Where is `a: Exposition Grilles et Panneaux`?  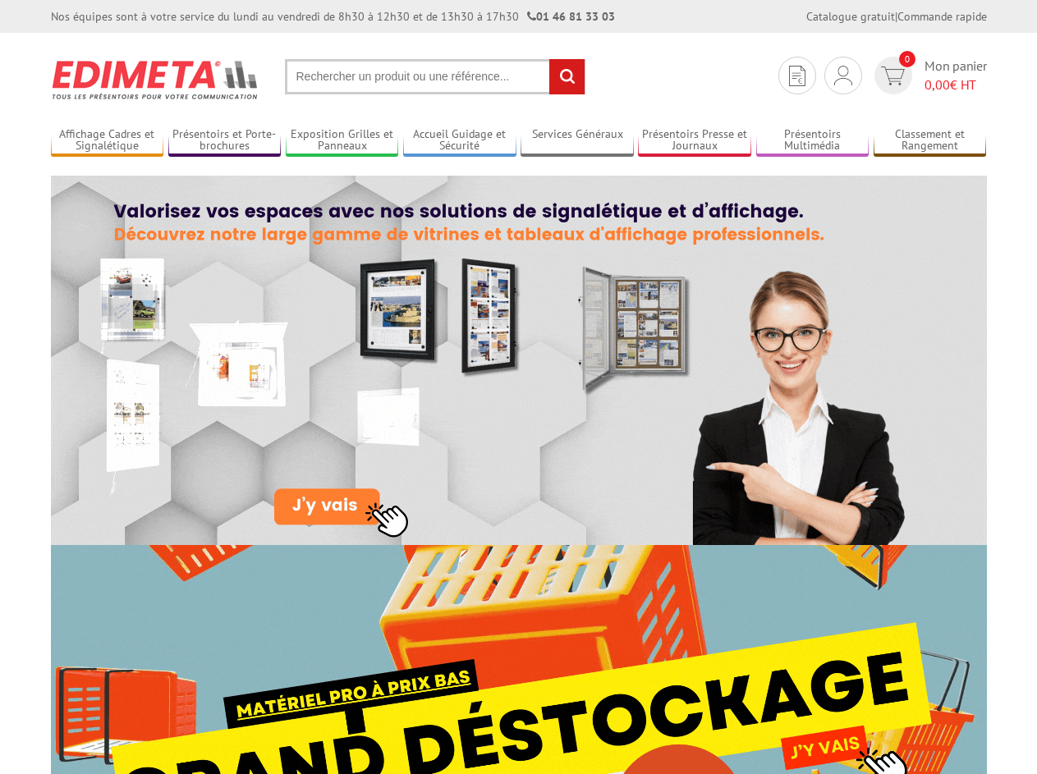 a: Exposition Grilles et Panneaux is located at coordinates (342, 140).